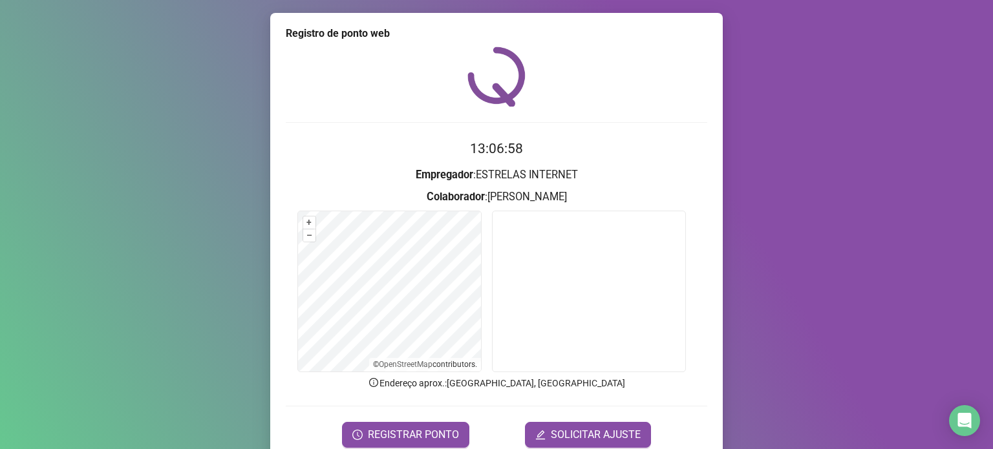  I want to click on button: editSOLICITAR AJUSTE, so click(588, 435).